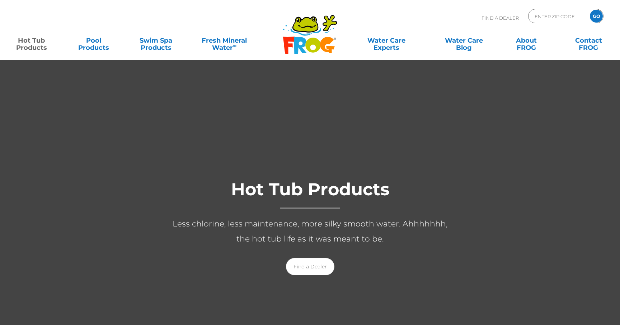 Image resolution: width=620 pixels, height=325 pixels. Describe the element at coordinates (310, 232) in the screenshot. I see `p: Less chlorine, less maintenance, more silky smooth water. Ahhhhhhh, the hot tub life as it was me...` at that location.